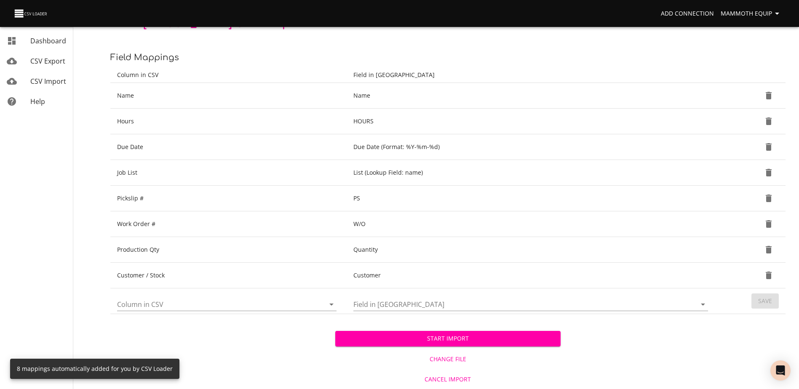  Describe the element at coordinates (48, 81) in the screenshot. I see `span: CSV Import` at that location.